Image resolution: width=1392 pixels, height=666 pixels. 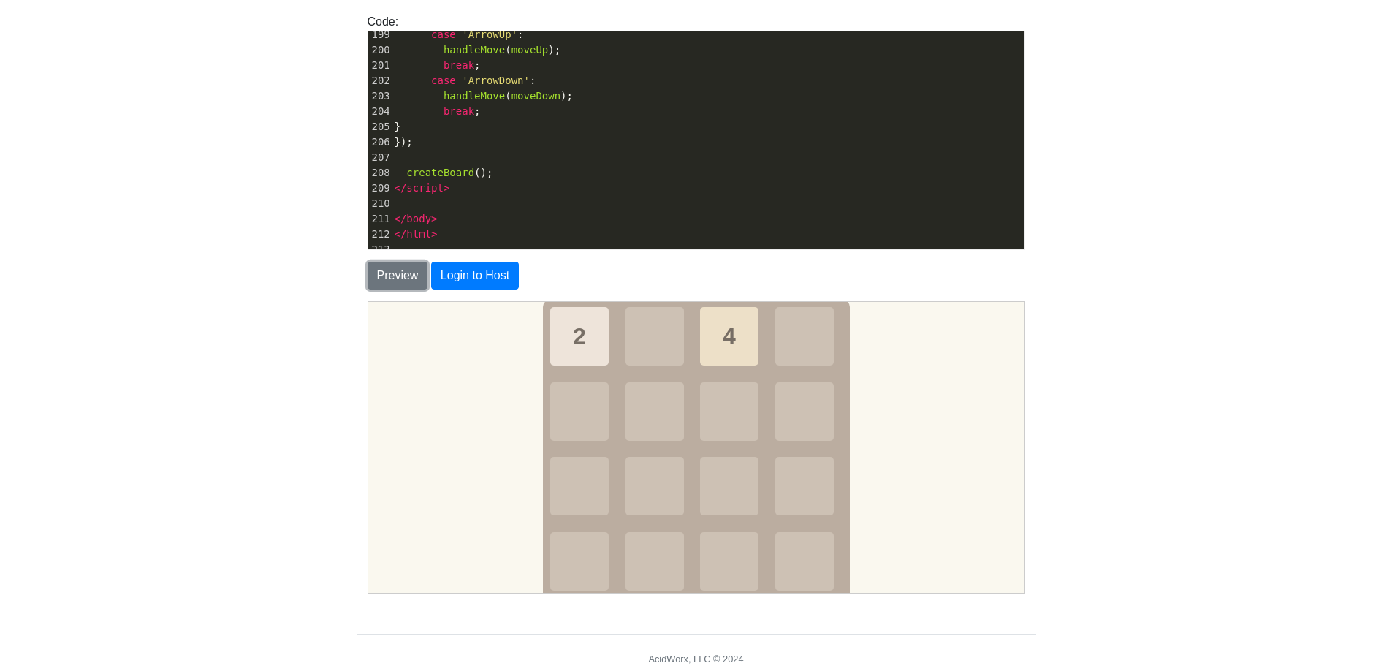 What do you see at coordinates (380, 218) in the screenshot?
I see `div: 211` at bounding box center [380, 218].